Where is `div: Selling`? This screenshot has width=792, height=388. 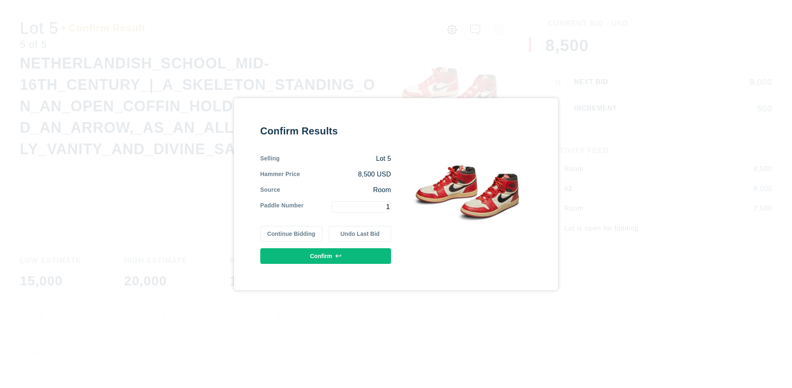 div: Selling is located at coordinates (270, 159).